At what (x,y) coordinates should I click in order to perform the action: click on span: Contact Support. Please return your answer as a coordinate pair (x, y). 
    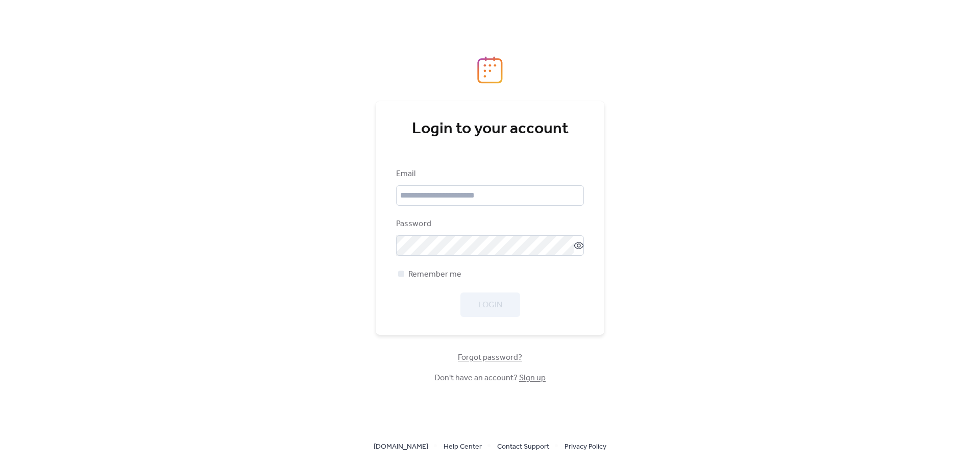
    Looking at the image, I should click on (523, 447).